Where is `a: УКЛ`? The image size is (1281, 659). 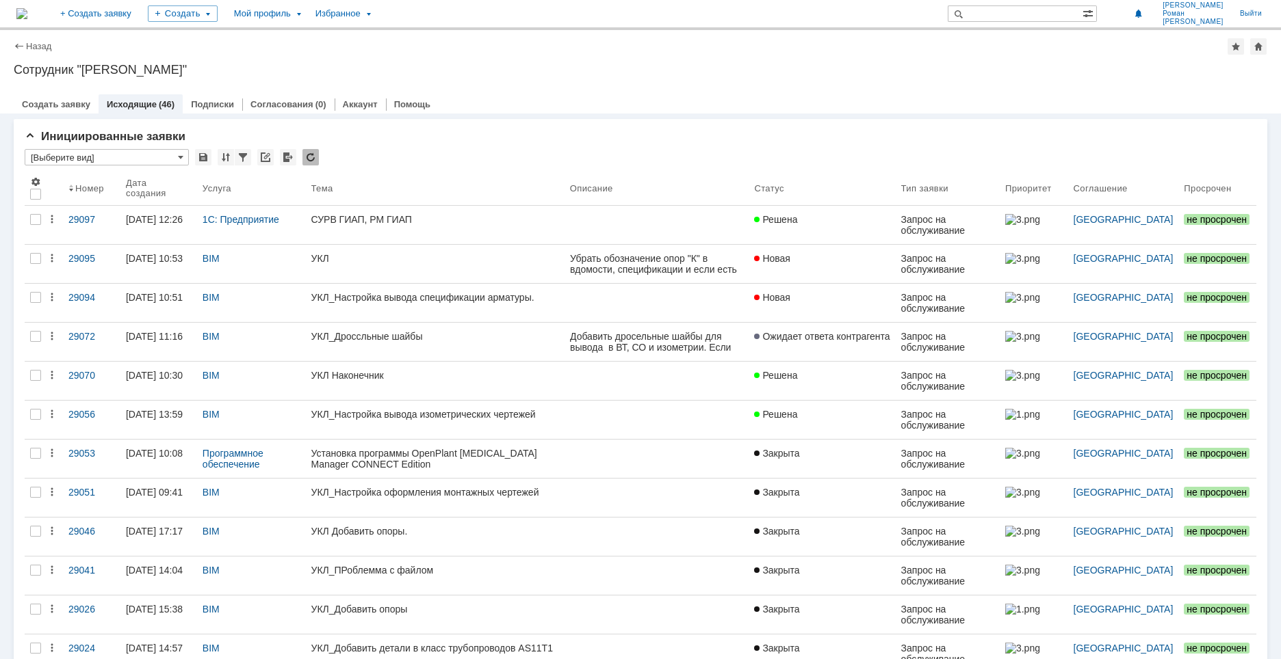
a: УКЛ is located at coordinates (435, 264).